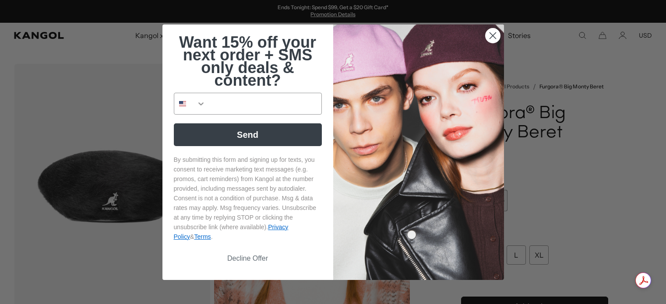  What do you see at coordinates (247, 61) in the screenshot?
I see `span: Want 15% off your next order + SMS only deals & content?` at bounding box center [247, 61].